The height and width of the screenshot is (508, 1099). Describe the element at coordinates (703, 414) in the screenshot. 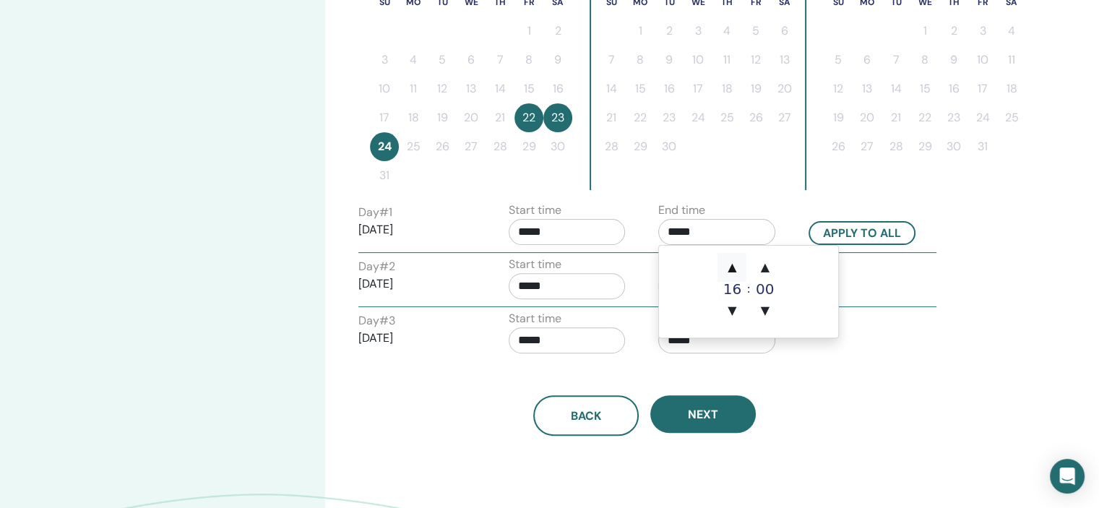

I see `button: Next` at that location.